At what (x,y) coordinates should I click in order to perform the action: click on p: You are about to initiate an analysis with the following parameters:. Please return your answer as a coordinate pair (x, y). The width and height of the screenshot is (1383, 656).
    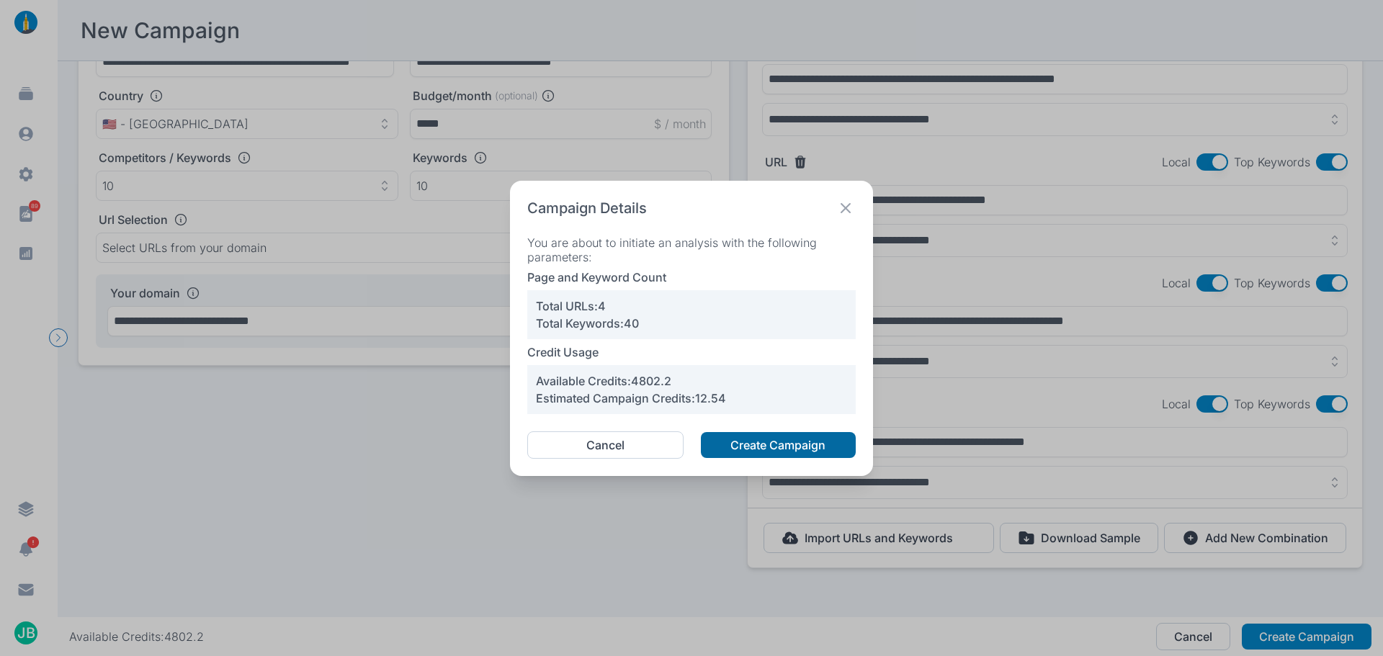
    Looking at the image, I should click on (692, 250).